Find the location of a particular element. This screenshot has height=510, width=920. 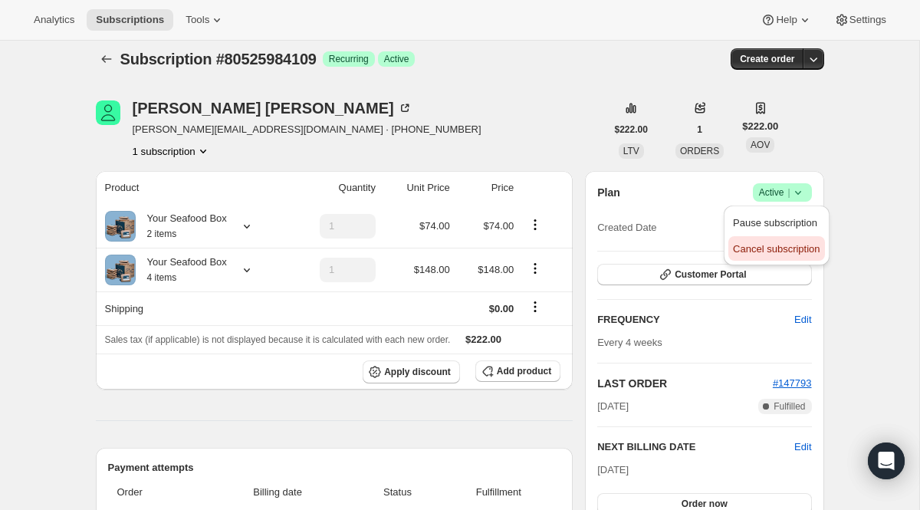

span: Sales tax (if applicable) is not displayed because it is calculated with each new order. is located at coordinates (278, 340).